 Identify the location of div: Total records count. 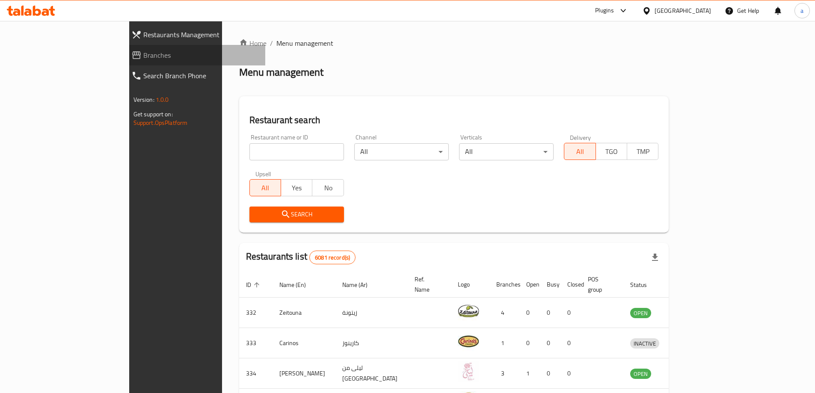
(332, 258).